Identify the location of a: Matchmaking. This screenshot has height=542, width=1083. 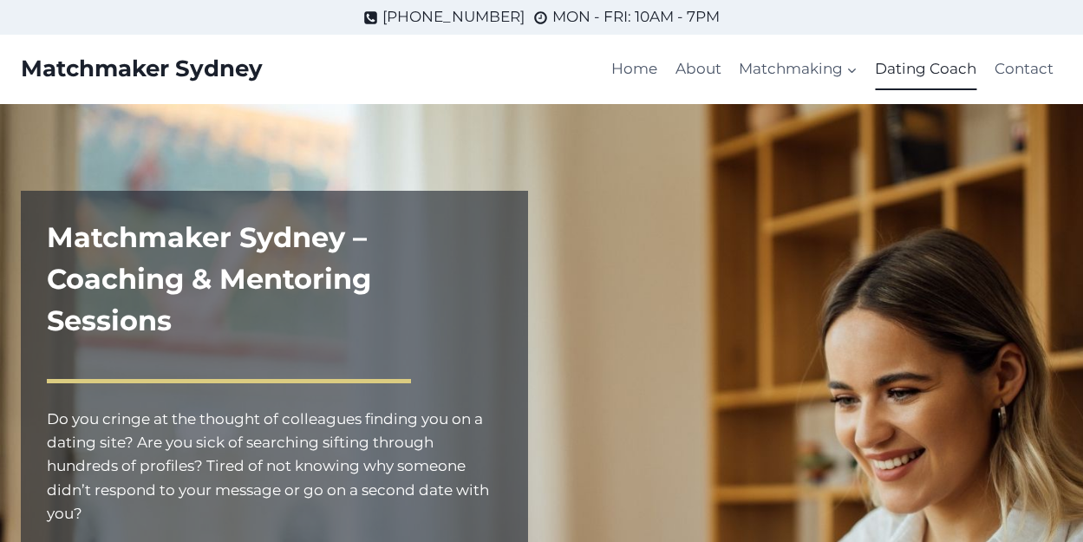
(797, 69).